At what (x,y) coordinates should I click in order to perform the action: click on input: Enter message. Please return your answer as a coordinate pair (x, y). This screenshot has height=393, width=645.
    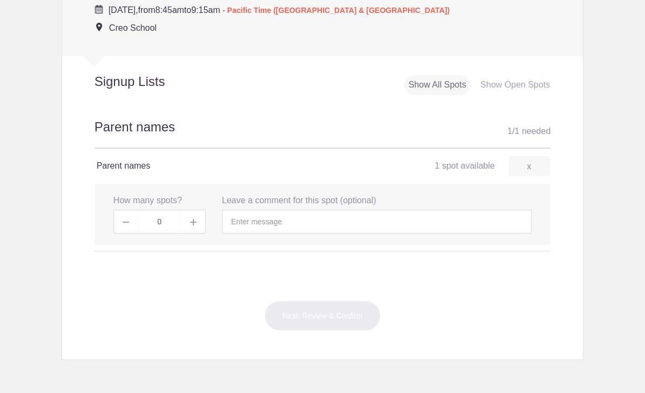
    Looking at the image, I should click on (376, 221).